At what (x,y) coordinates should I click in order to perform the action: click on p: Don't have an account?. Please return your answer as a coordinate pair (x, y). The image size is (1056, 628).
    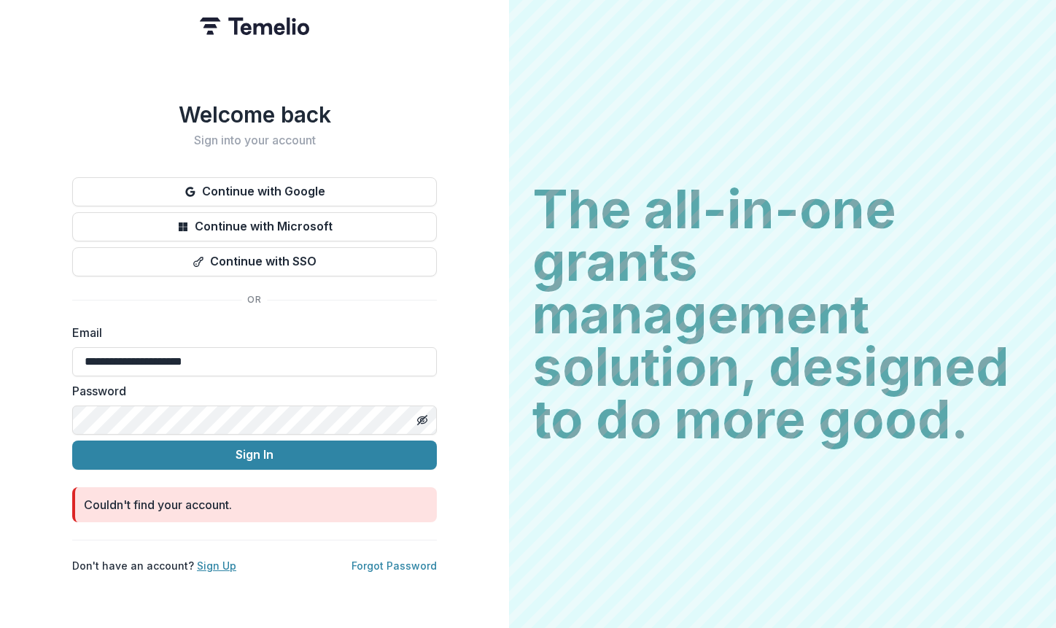
    Looking at the image, I should click on (154, 565).